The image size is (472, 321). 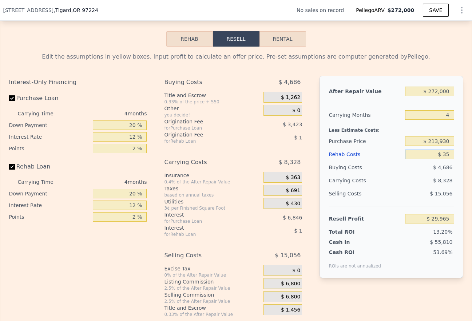 I want to click on span: $ 691, so click(x=293, y=191).